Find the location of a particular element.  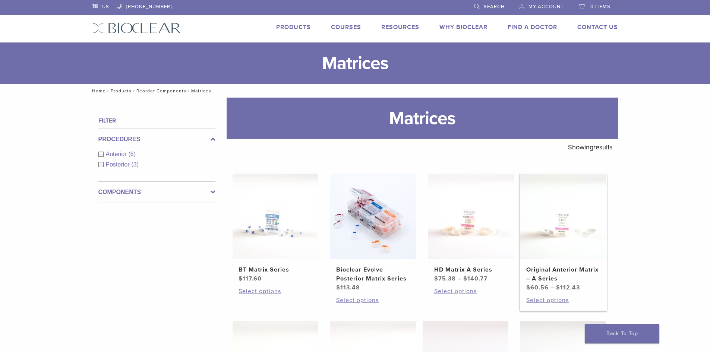

a: HD Matrix A SeriesHD Matrix A Series is located at coordinates (471, 229).